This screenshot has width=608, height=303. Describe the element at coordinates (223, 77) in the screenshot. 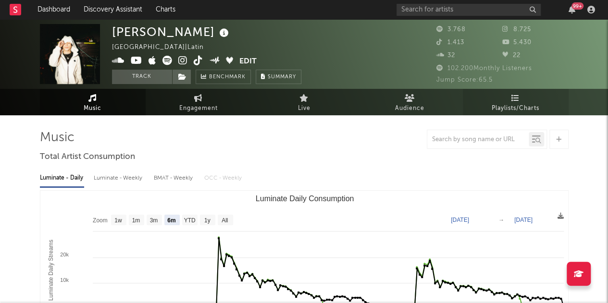

I see `a: Benchmark` at that location.